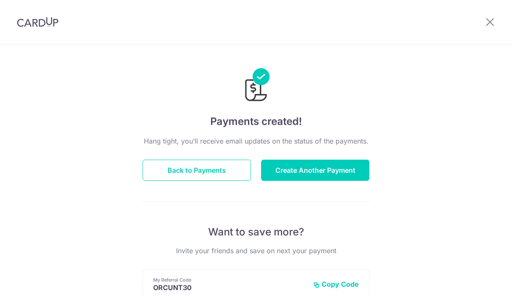  What do you see at coordinates (256, 250) in the screenshot?
I see `p: Invite your friends and save on next your payment` at bounding box center [256, 250].